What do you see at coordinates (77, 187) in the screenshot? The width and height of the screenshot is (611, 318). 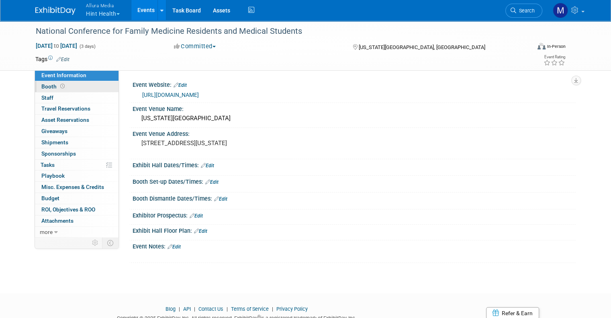 I see `a: Misc. Expenses & Credits` at bounding box center [77, 187].